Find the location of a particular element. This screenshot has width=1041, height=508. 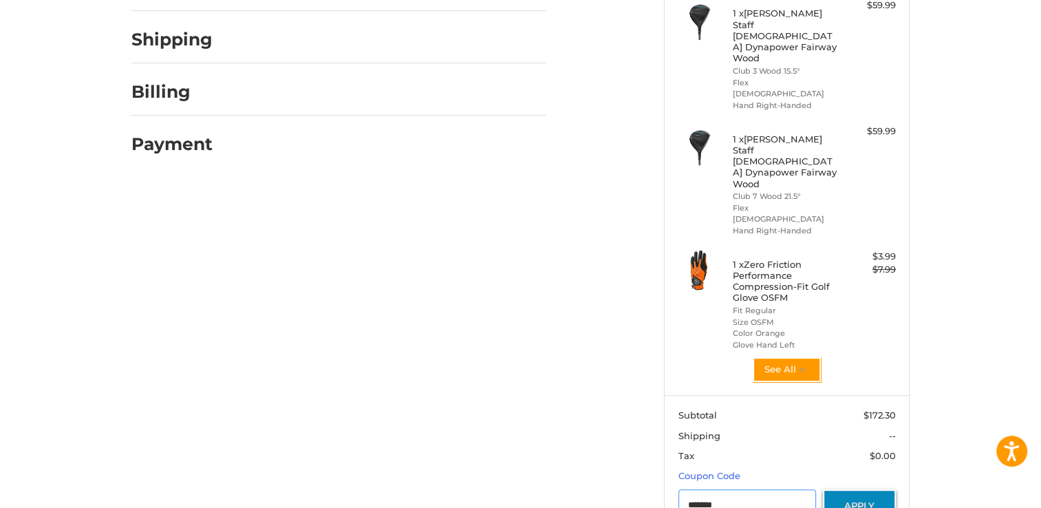

div: $3.99 is located at coordinates (869, 257).